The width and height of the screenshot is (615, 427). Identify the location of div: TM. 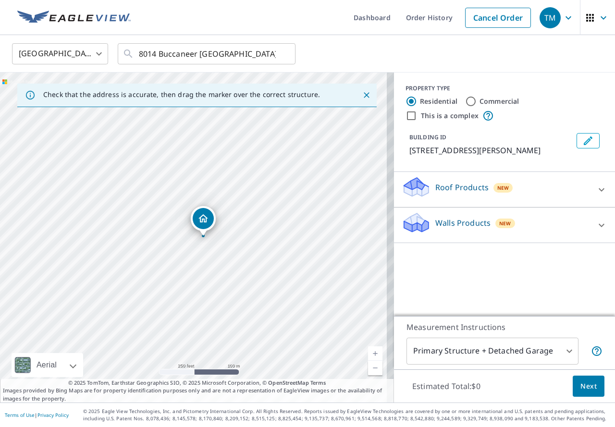
(550, 18).